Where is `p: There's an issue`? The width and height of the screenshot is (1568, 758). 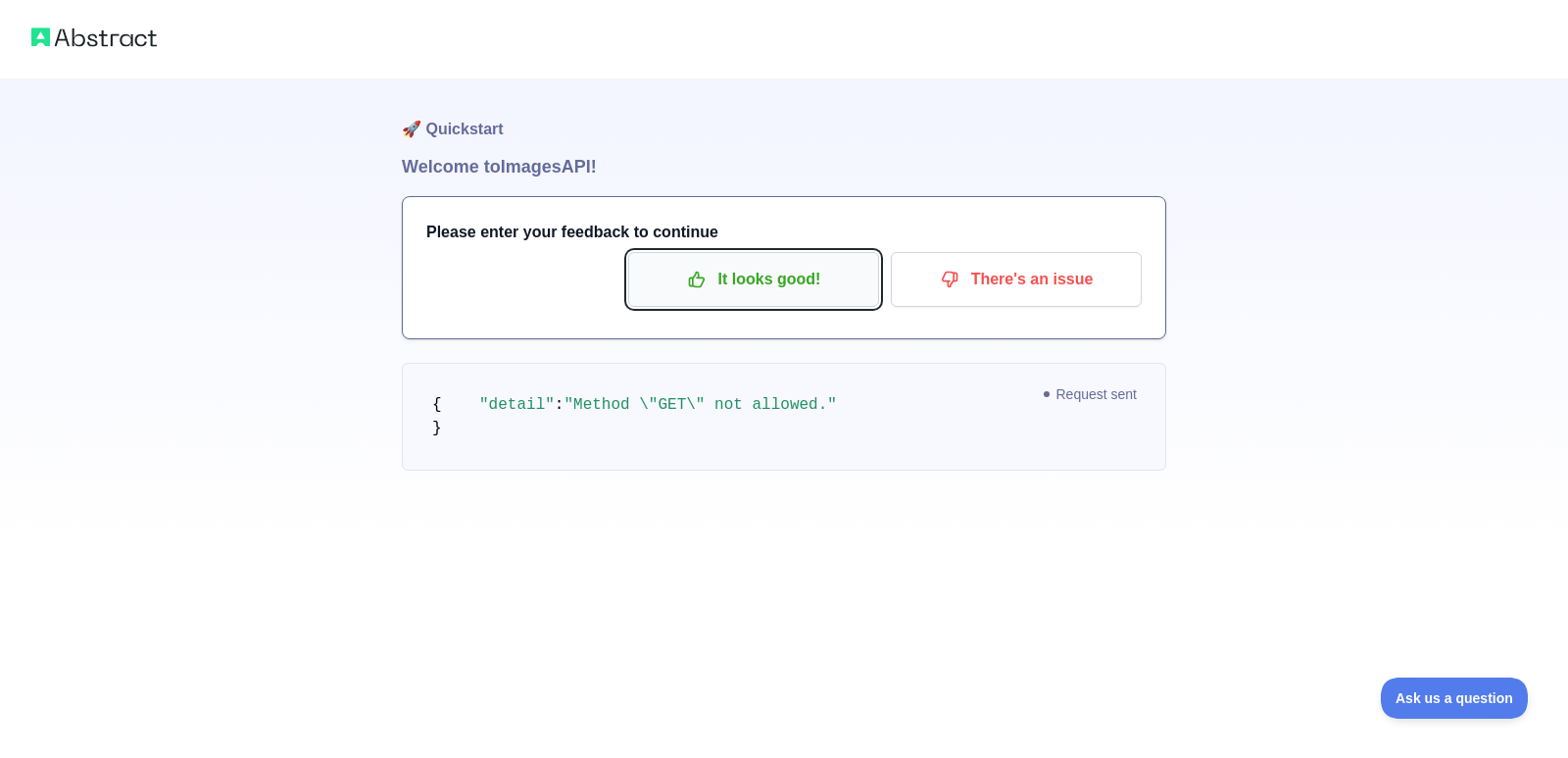
p: There's an issue is located at coordinates (1016, 279).